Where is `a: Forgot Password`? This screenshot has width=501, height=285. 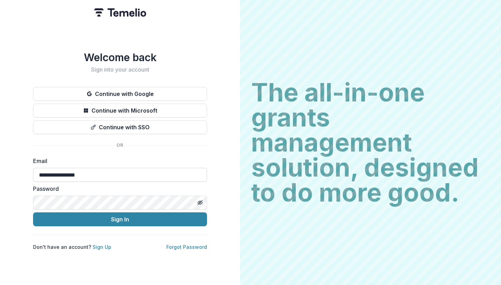
a: Forgot Password is located at coordinates (187, 247).